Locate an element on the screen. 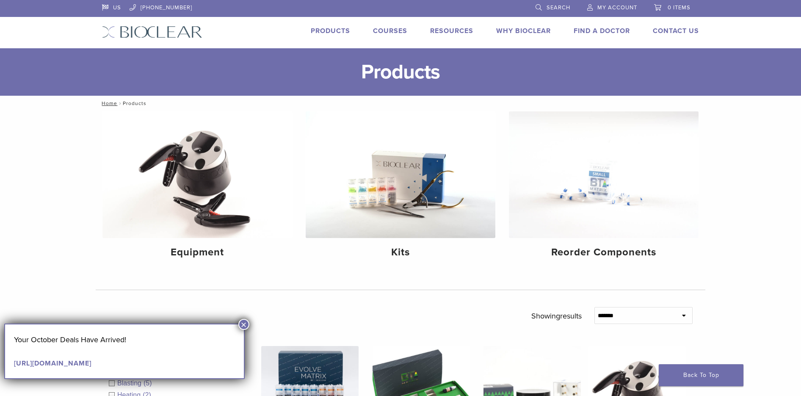  img: Equipment is located at coordinates (197, 174).